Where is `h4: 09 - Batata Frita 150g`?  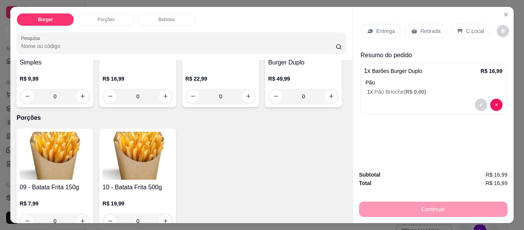 h4: 09 - Batata Frita 150g is located at coordinates (55, 187).